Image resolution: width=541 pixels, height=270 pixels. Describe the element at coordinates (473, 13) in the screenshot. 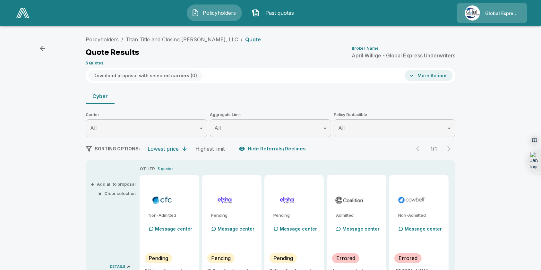

I see `img: Agency Icon` at that location.